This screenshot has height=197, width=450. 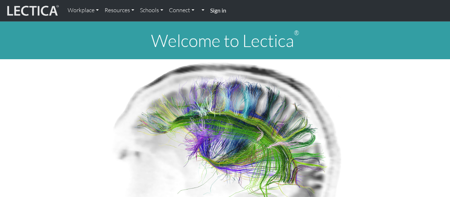 What do you see at coordinates (83, 10) in the screenshot?
I see `a: Workplace` at bounding box center [83, 10].